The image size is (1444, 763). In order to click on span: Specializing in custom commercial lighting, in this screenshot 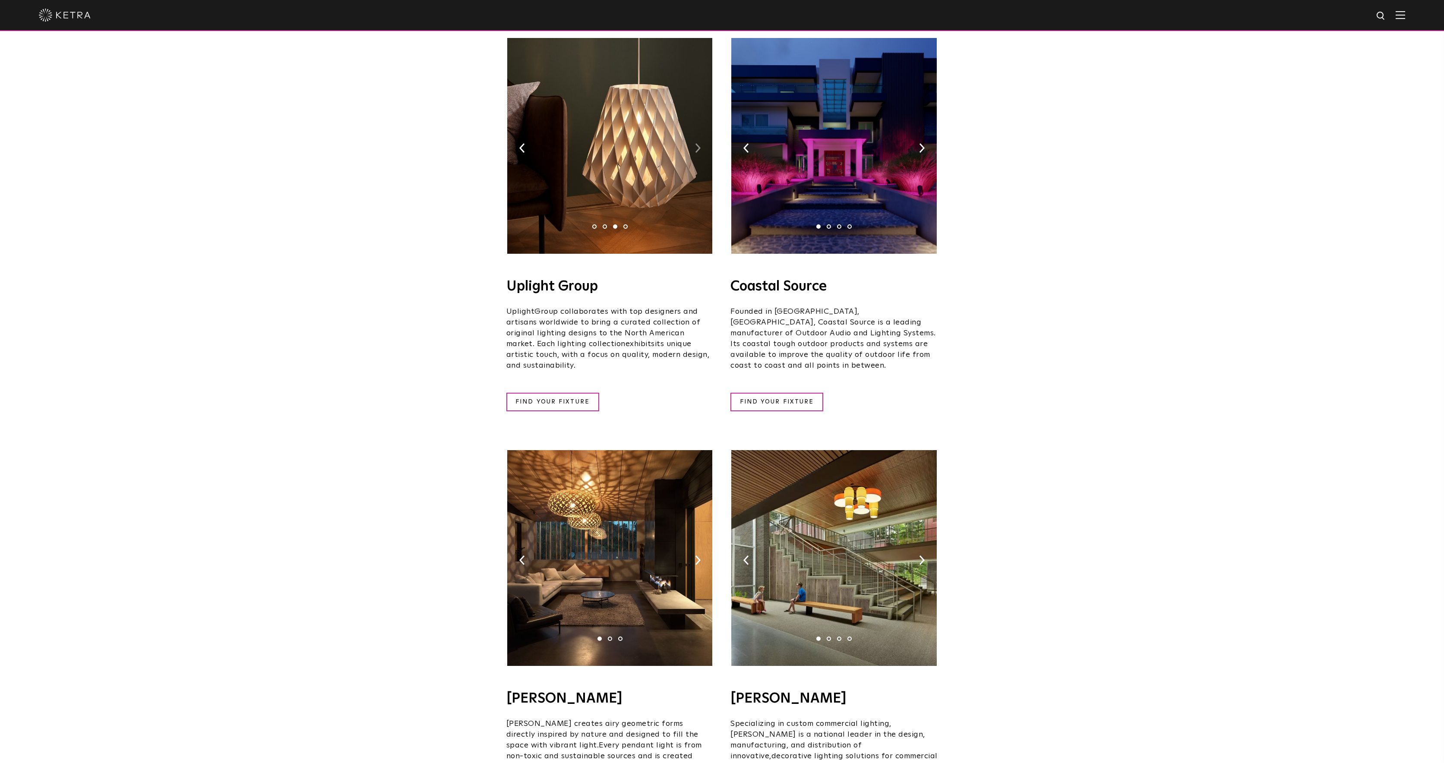, I will do `click(811, 724)`.